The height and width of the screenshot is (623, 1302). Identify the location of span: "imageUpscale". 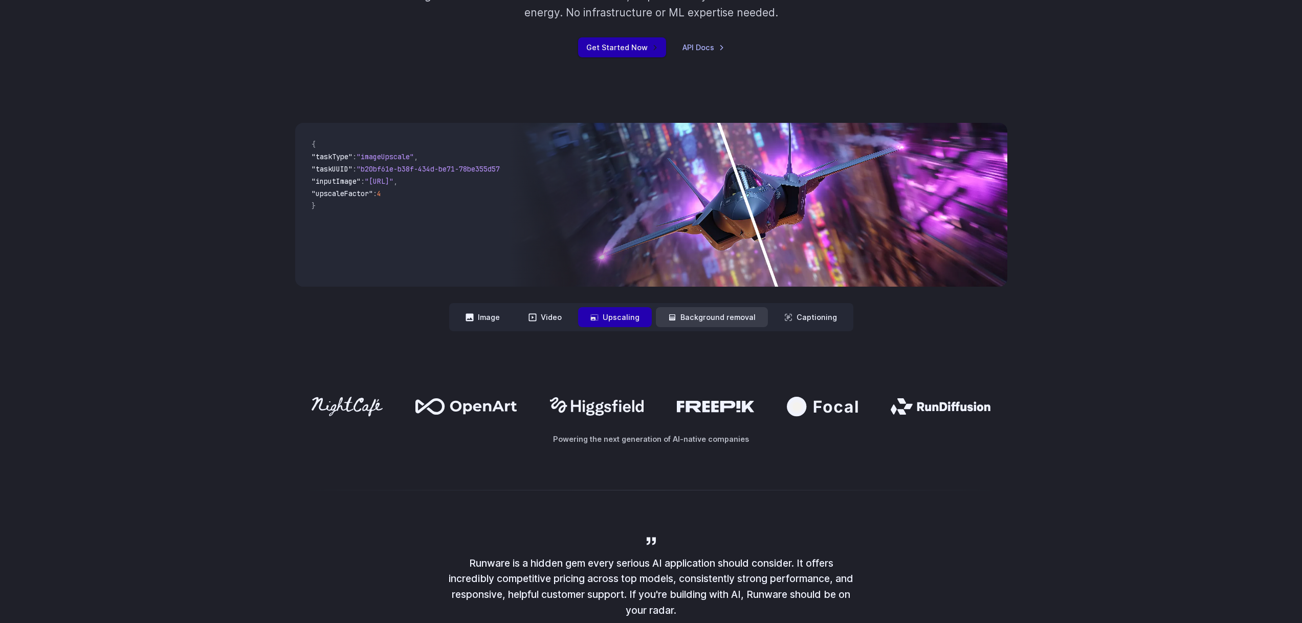
(385, 157).